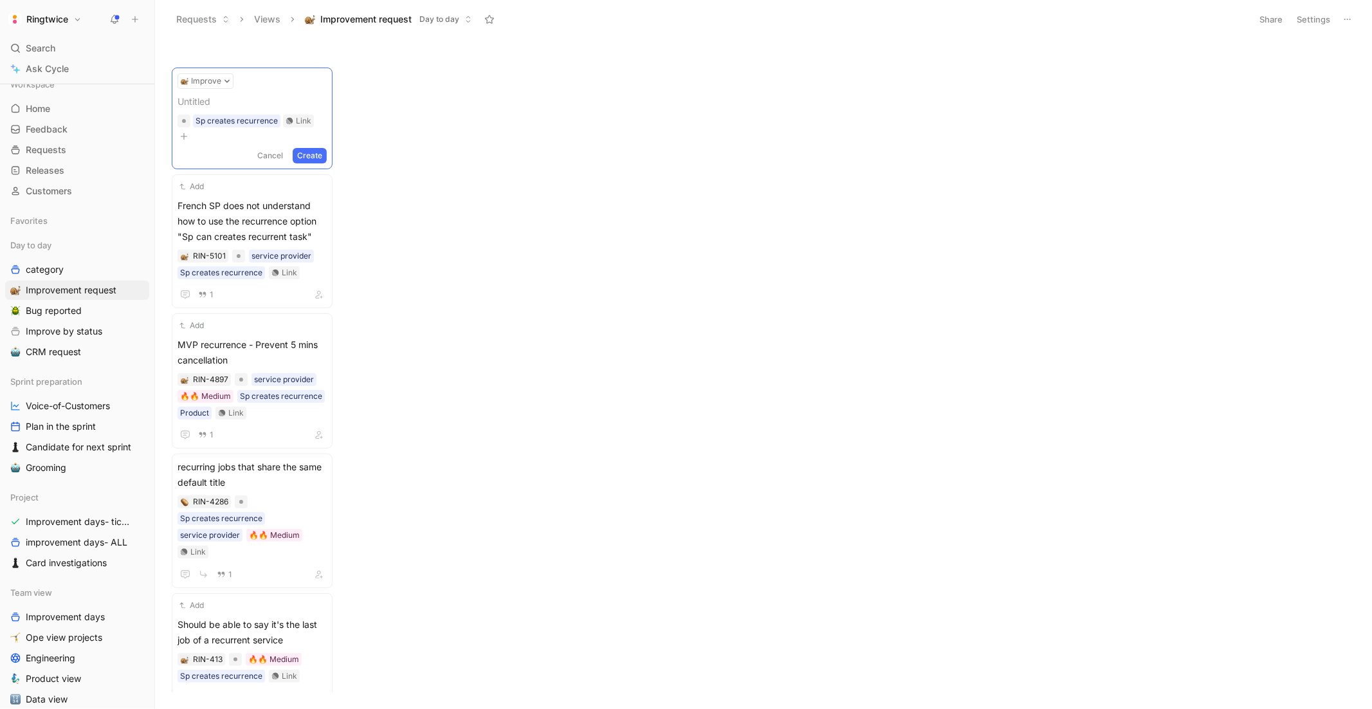 This screenshot has width=1372, height=709. What do you see at coordinates (252, 381) in the screenshot?
I see `a: AddMVP recurrence - Prevent 5 mins cancellationservice provider🔥🔥 MediumSp creates recurrenceProd...` at bounding box center [252, 381].